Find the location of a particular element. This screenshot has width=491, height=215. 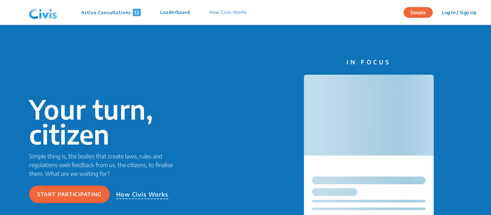

span: 12 is located at coordinates (136, 12).